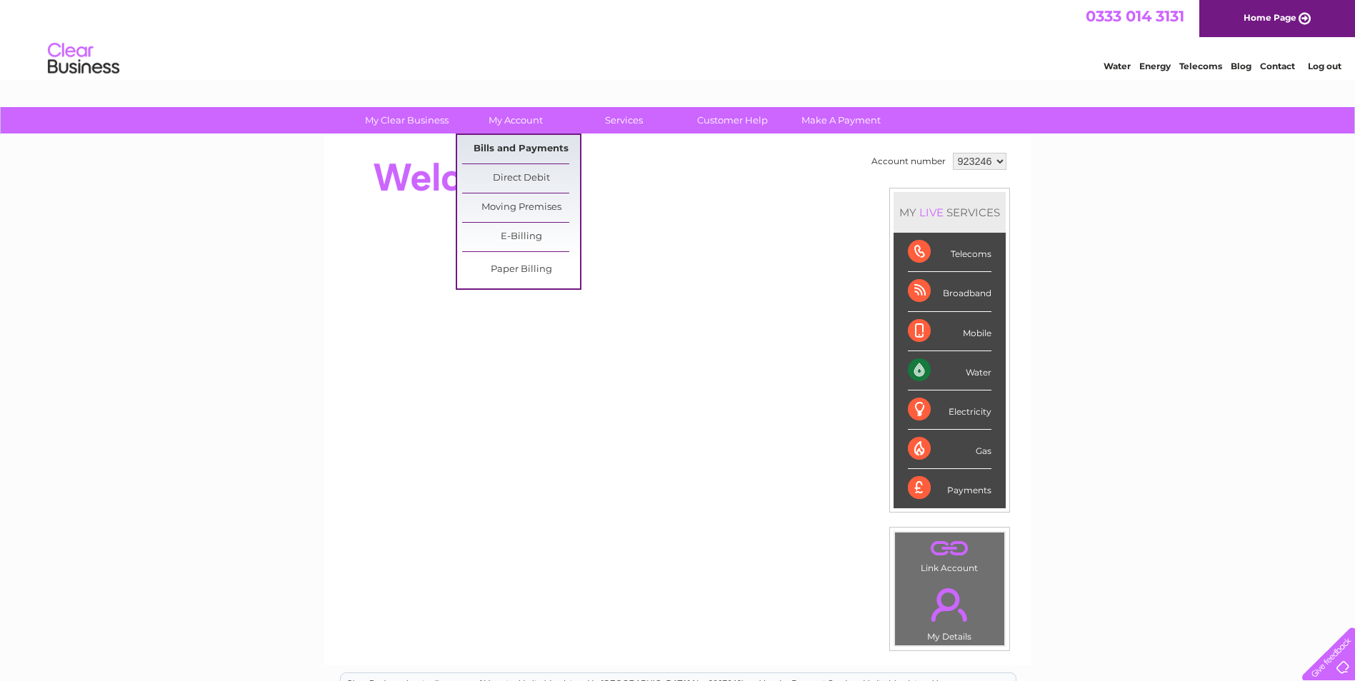 Image resolution: width=1355 pixels, height=681 pixels. I want to click on a: Direct Debit, so click(521, 179).